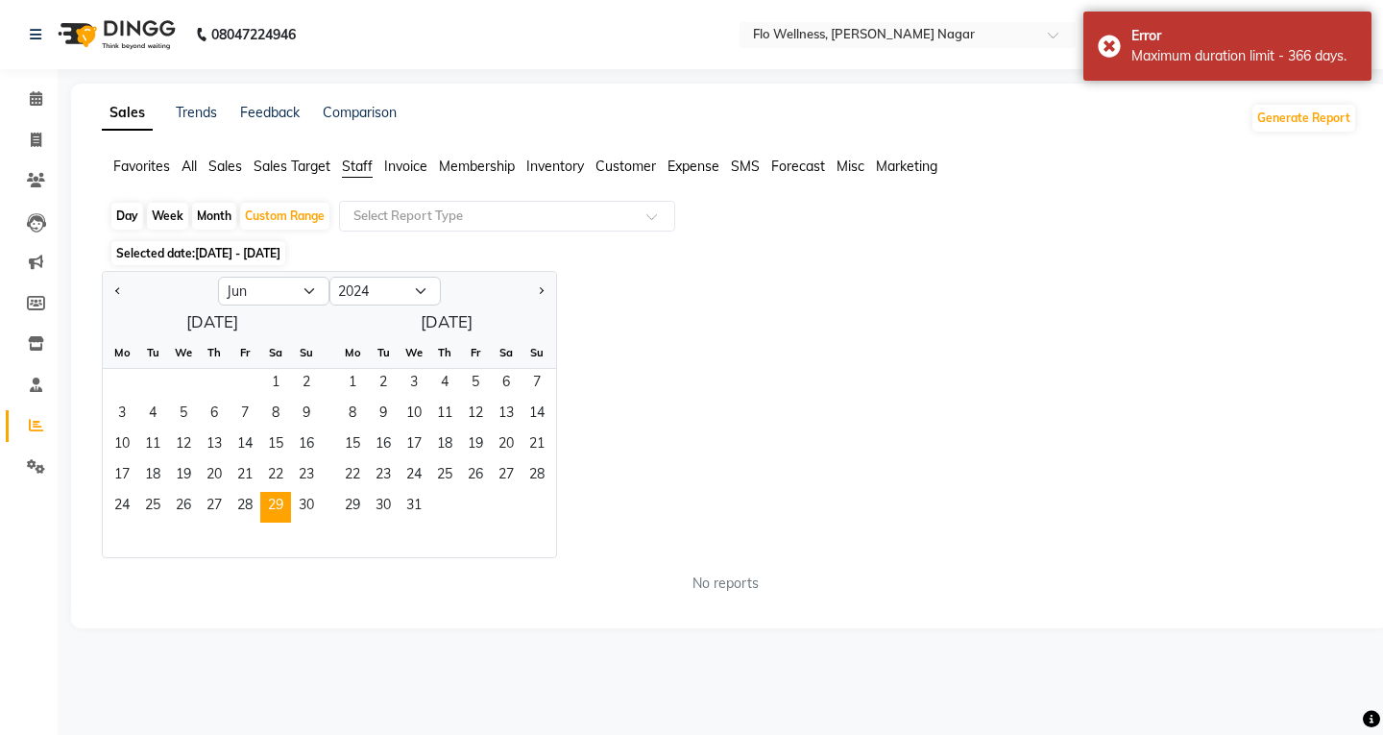 The image size is (1383, 735). Describe the element at coordinates (745, 166) in the screenshot. I see `span: SMS` at that location.